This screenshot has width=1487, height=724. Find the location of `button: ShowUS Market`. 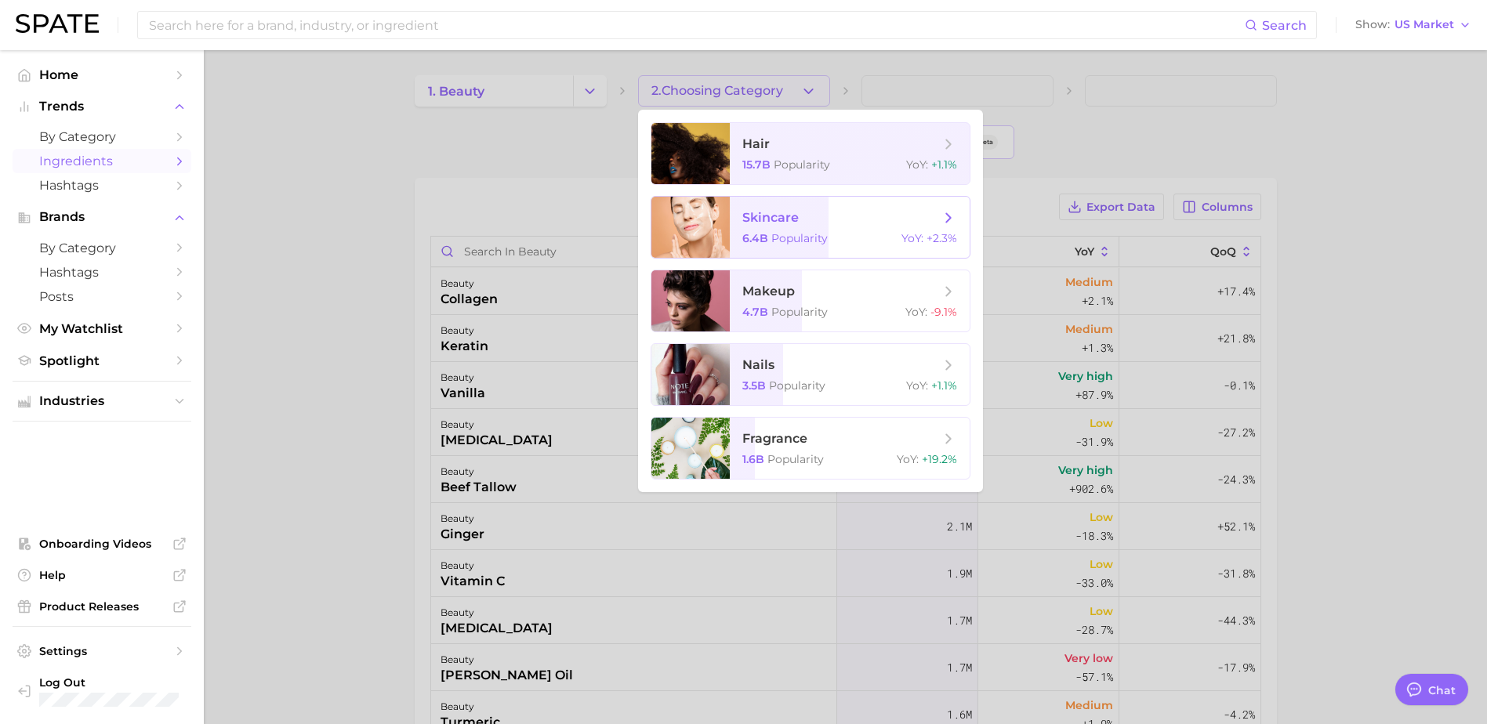

button: ShowUS Market is located at coordinates (1413, 25).